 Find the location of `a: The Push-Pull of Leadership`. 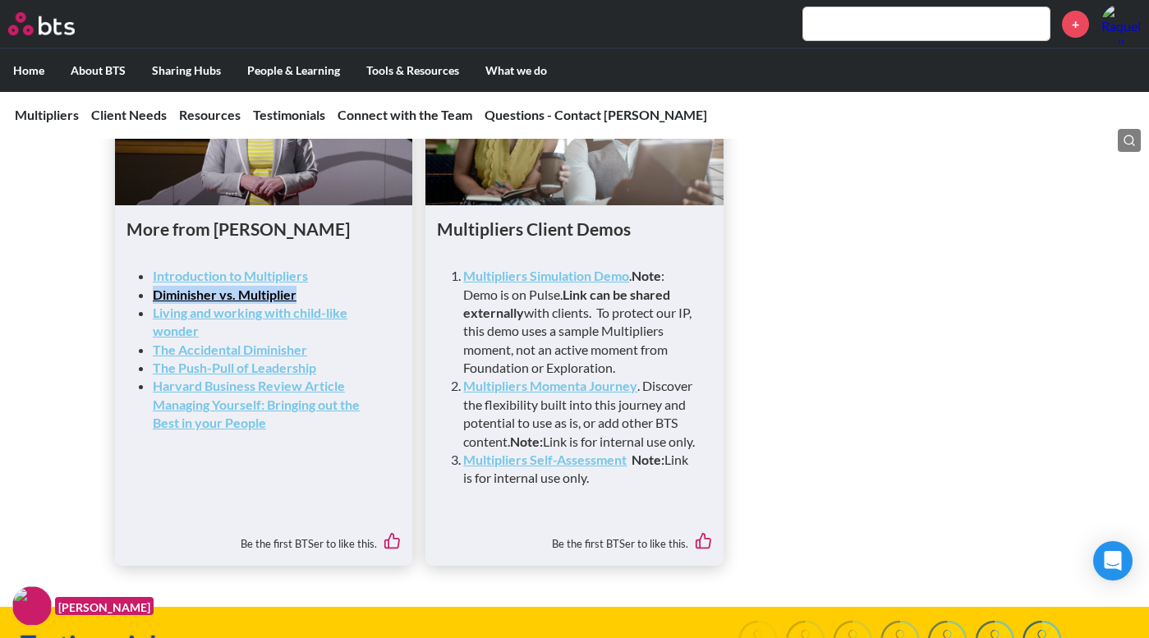

a: The Push-Pull of Leadership is located at coordinates (234, 367).